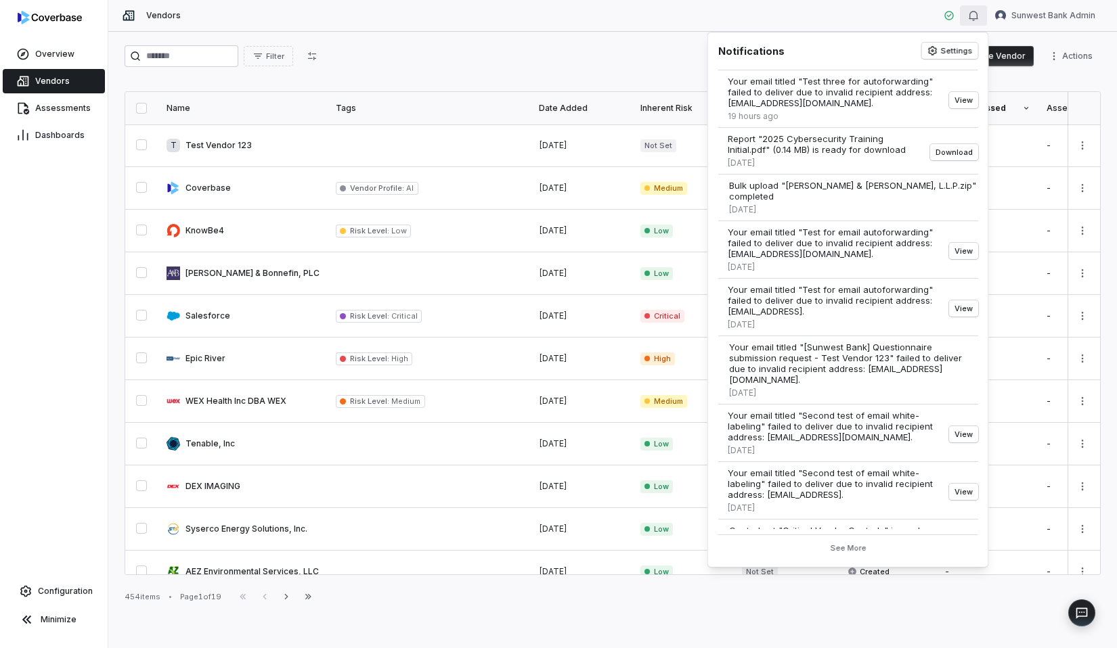  What do you see at coordinates (63, 108) in the screenshot?
I see `span: Assessments` at bounding box center [63, 108].